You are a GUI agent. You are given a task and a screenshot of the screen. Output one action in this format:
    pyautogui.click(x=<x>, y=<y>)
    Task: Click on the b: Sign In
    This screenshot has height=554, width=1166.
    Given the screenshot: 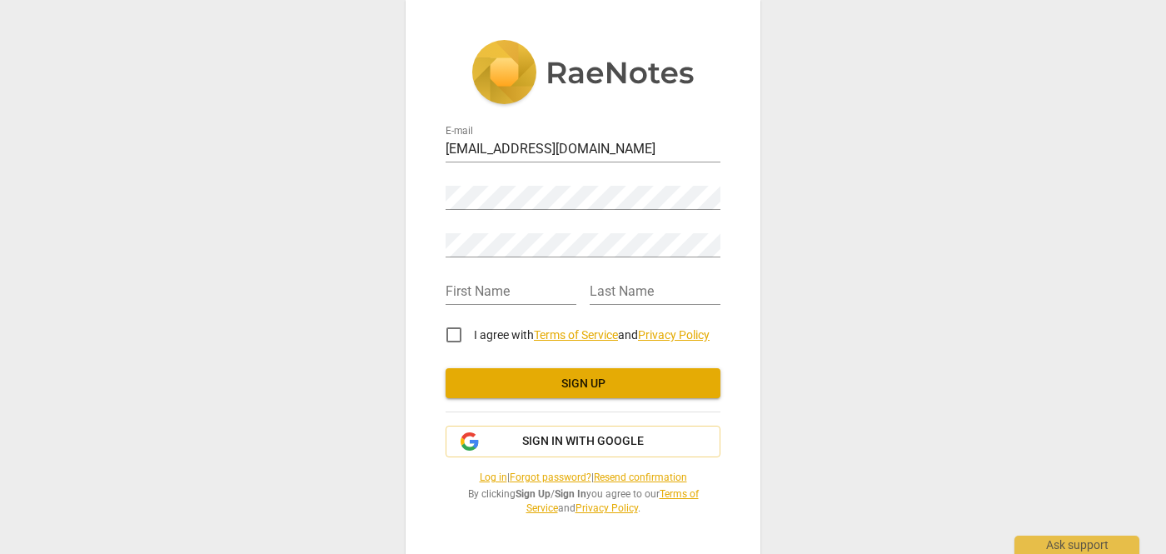 What is the action you would take?
    pyautogui.click(x=571, y=494)
    